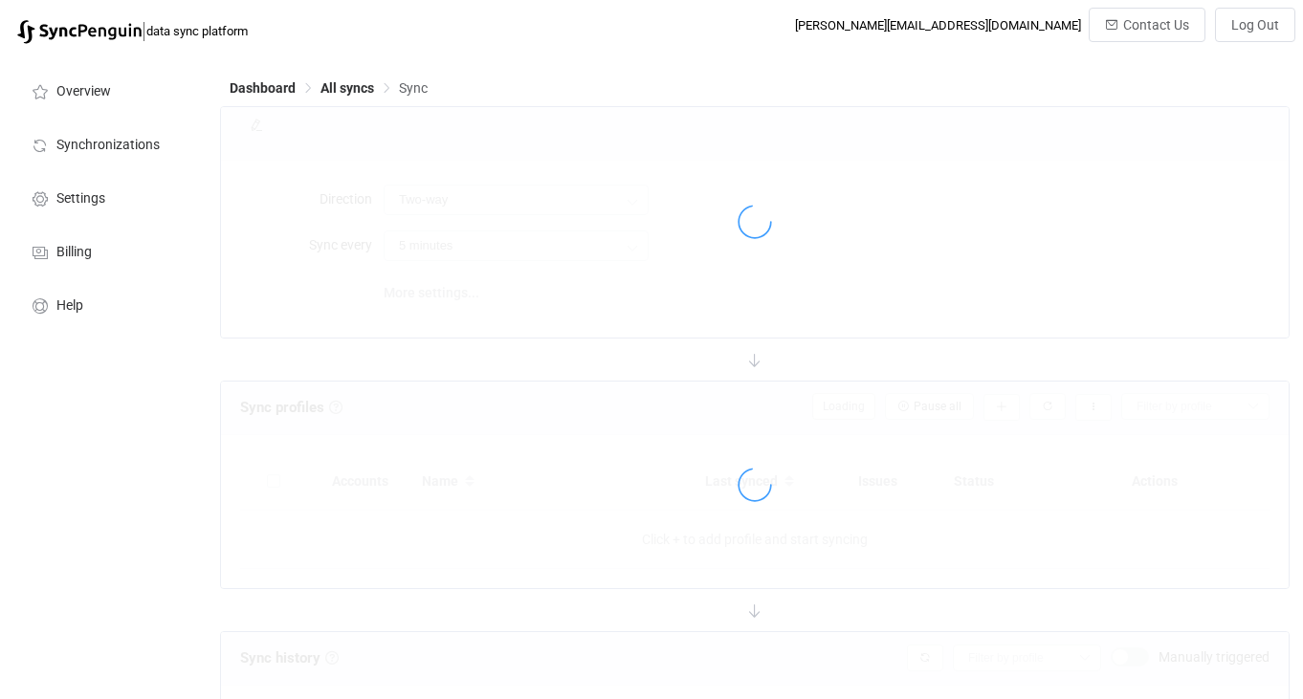 Image resolution: width=1303 pixels, height=699 pixels. Describe the element at coordinates (79, 32) in the screenshot. I see `img: syncpenguin.svg` at that location.